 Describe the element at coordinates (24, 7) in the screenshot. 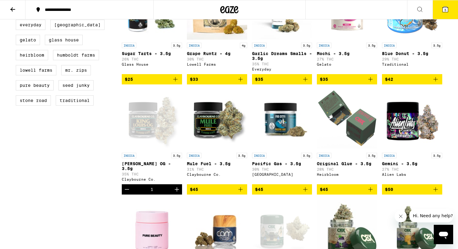

I see `span: Hi. Need any help?` at that location.